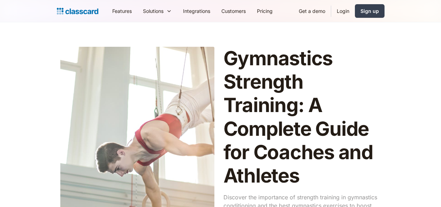 The height and width of the screenshot is (207, 441). I want to click on a: Customers, so click(233, 11).